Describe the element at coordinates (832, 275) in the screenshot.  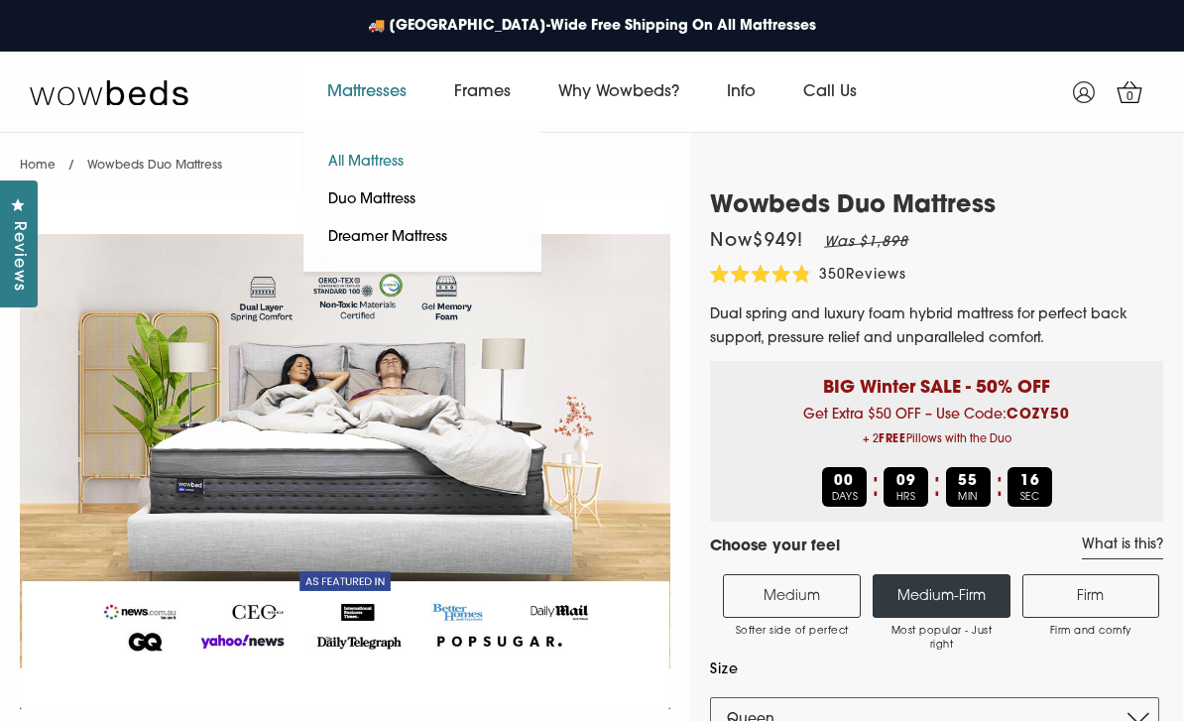
I see `span: 350` at that location.